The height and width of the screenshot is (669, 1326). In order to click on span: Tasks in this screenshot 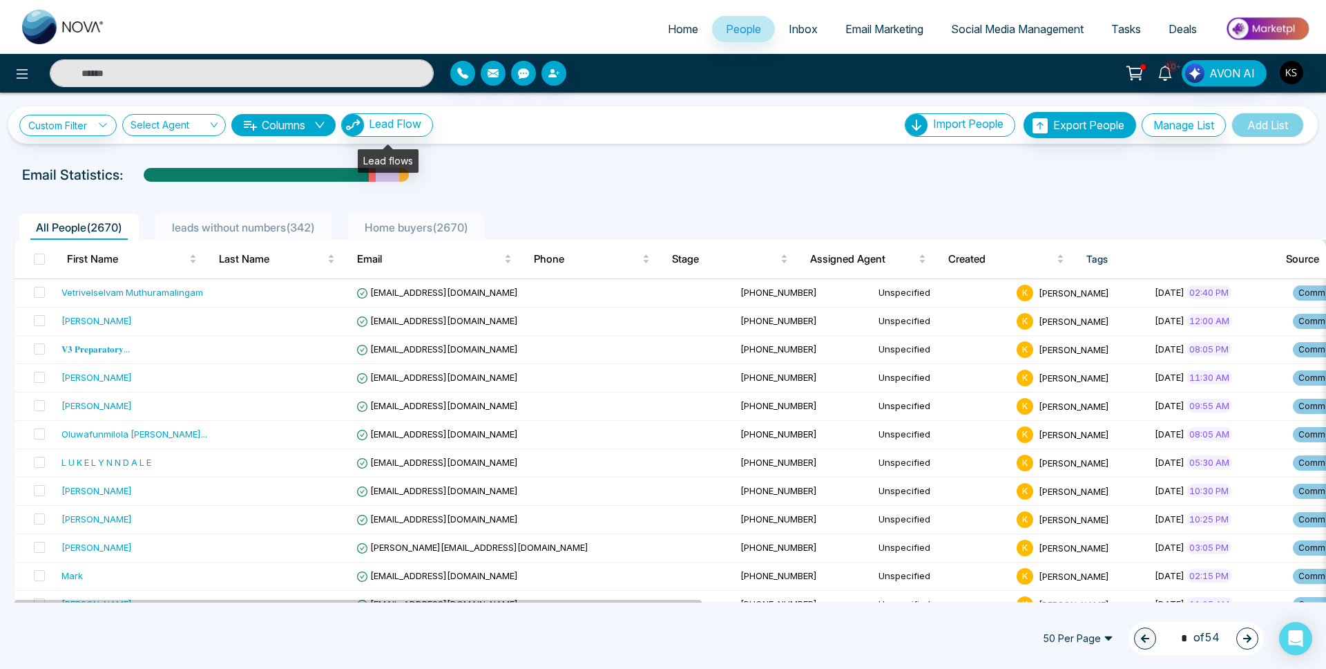, I will do `click(1126, 29)`.